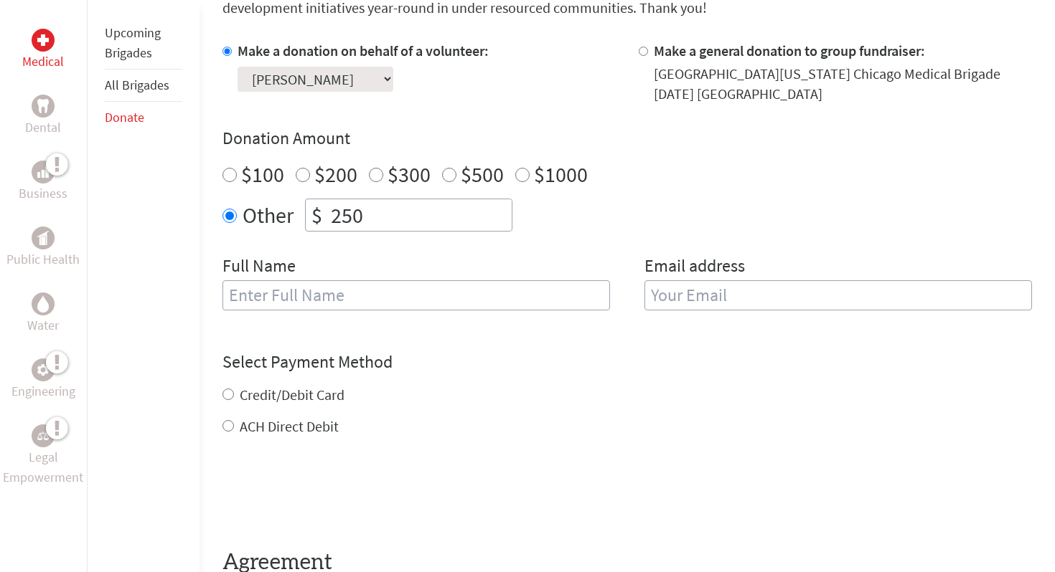  Describe the element at coordinates (43, 40) in the screenshot. I see `img: Medical` at that location.